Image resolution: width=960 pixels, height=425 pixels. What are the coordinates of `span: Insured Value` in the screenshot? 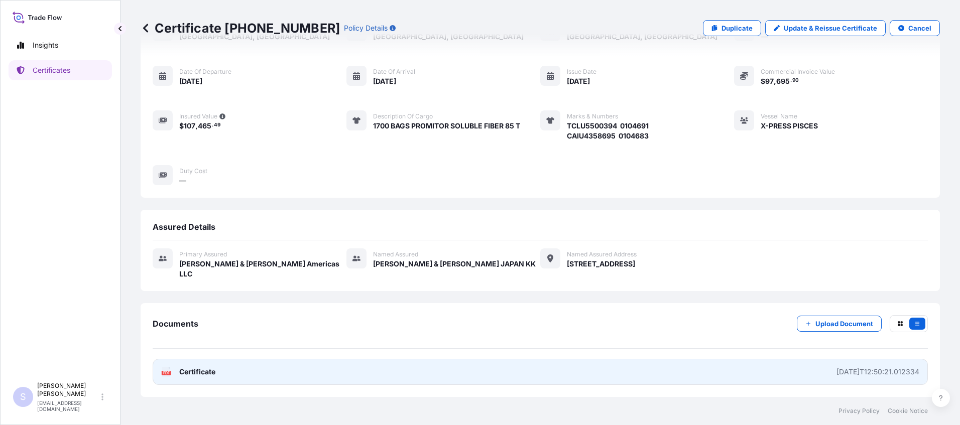 It's located at (198, 116).